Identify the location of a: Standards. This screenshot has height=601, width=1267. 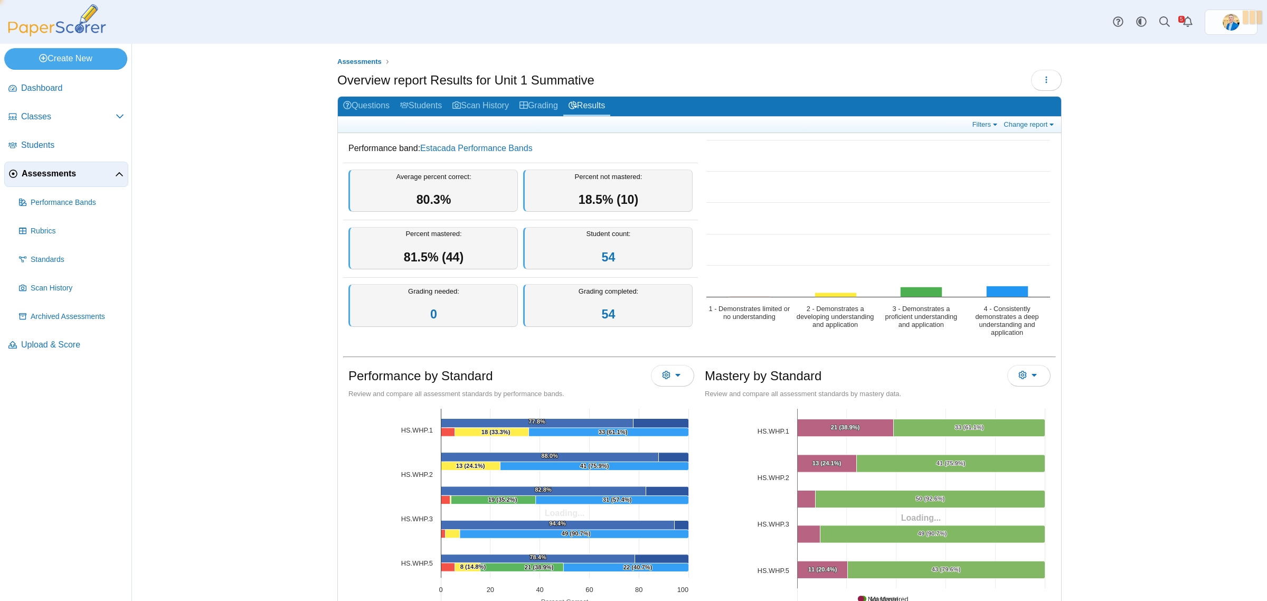
(71, 260).